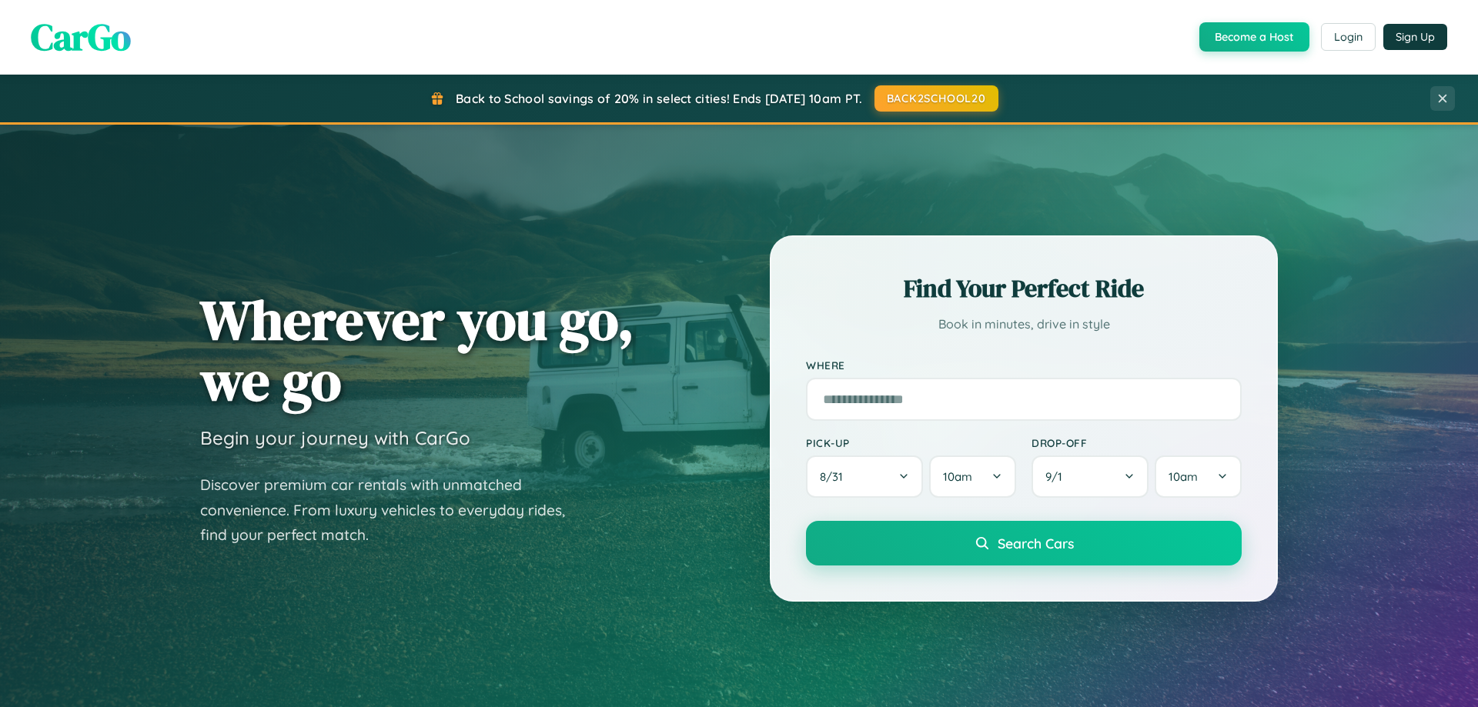 The height and width of the screenshot is (707, 1478). Describe the element at coordinates (1024, 324) in the screenshot. I see `p: Book in minutes, drive in style` at that location.